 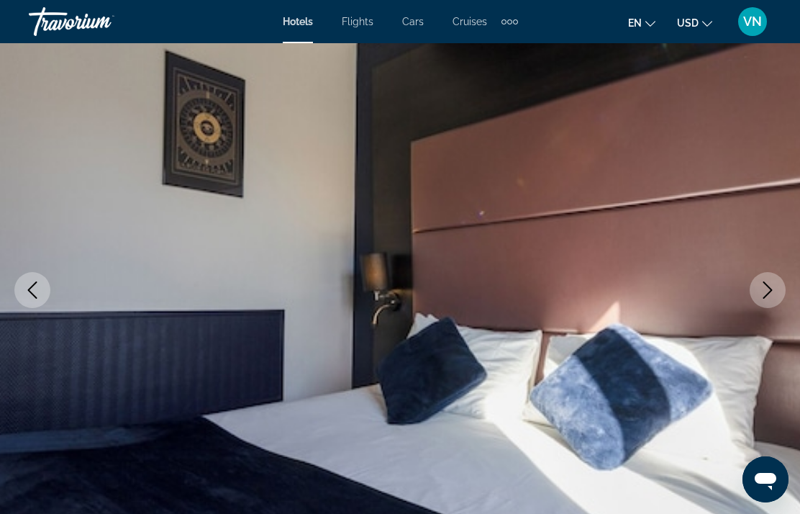 What do you see at coordinates (32, 290) in the screenshot?
I see `button: Previous image` at bounding box center [32, 290].